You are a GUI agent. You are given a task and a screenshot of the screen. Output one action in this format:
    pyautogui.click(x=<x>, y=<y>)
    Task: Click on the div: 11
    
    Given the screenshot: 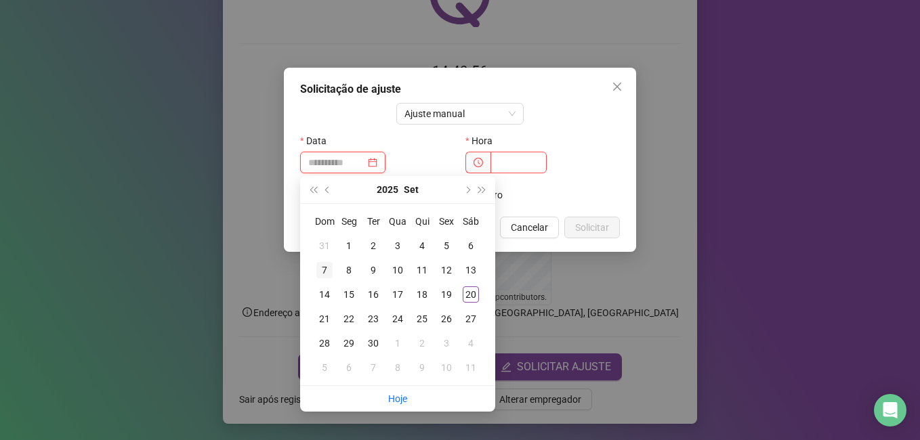 What is the action you would take?
    pyautogui.click(x=471, y=368)
    